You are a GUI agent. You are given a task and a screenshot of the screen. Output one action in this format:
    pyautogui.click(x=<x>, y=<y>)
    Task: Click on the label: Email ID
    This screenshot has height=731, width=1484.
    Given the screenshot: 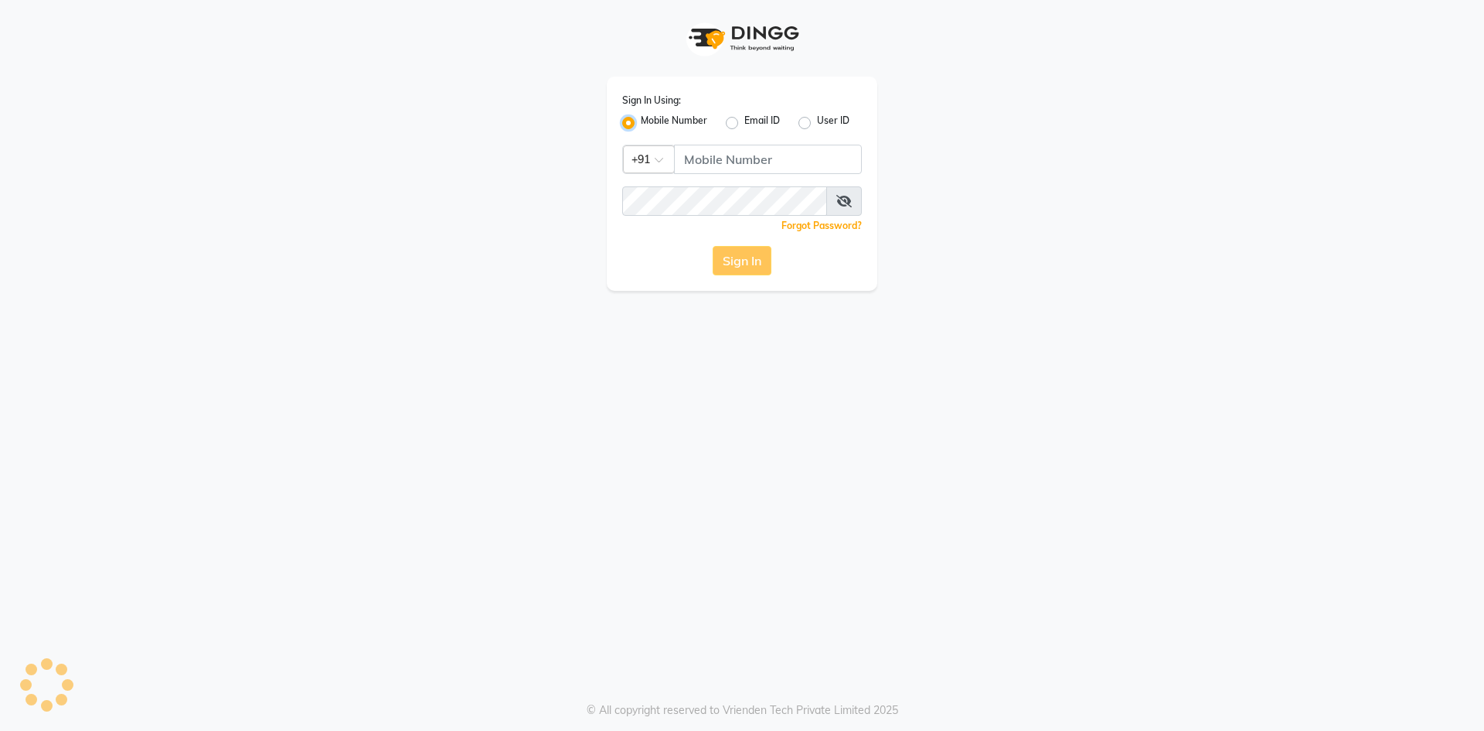 What is the action you would take?
    pyautogui.click(x=762, y=123)
    